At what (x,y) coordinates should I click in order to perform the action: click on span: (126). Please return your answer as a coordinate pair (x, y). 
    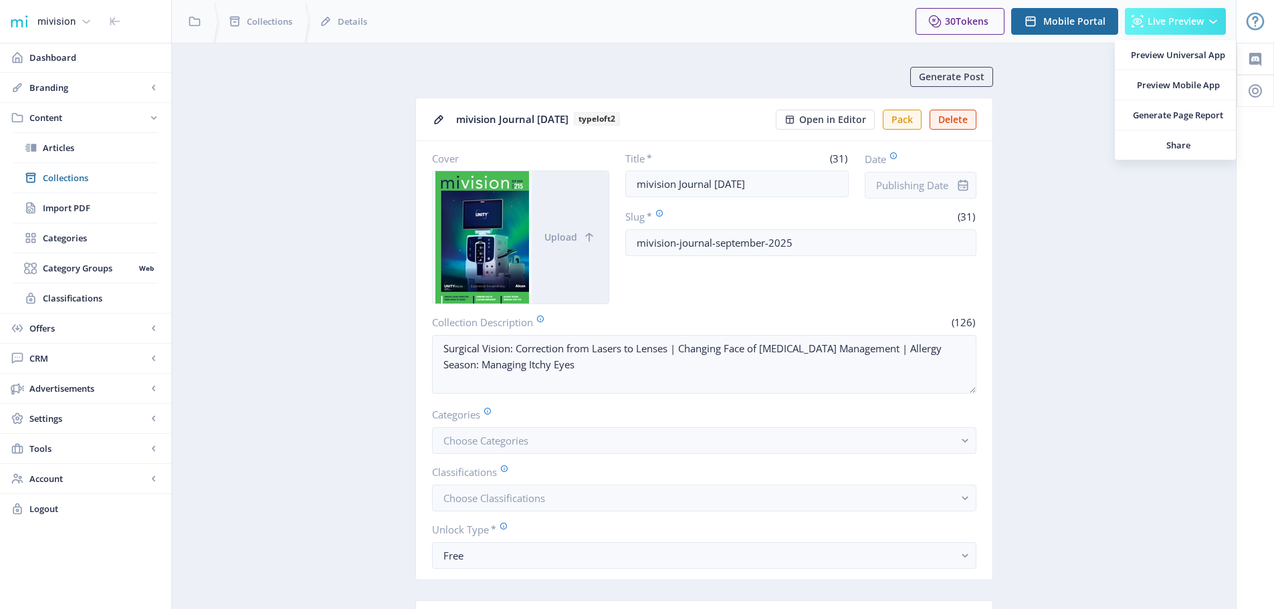
    Looking at the image, I should click on (963, 322).